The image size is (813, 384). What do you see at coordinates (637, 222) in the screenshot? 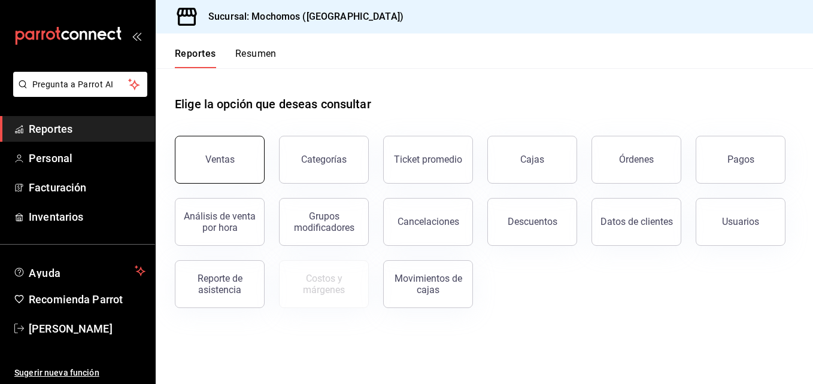
I see `div: Datos de clientes` at bounding box center [637, 222].